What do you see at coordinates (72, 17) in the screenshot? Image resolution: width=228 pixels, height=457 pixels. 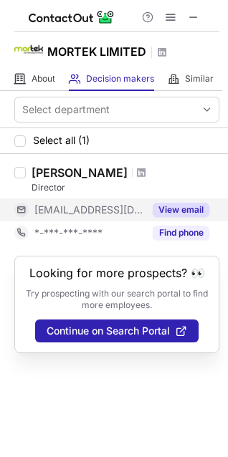 I see `img: ContactOut v5.3.10` at bounding box center [72, 17].